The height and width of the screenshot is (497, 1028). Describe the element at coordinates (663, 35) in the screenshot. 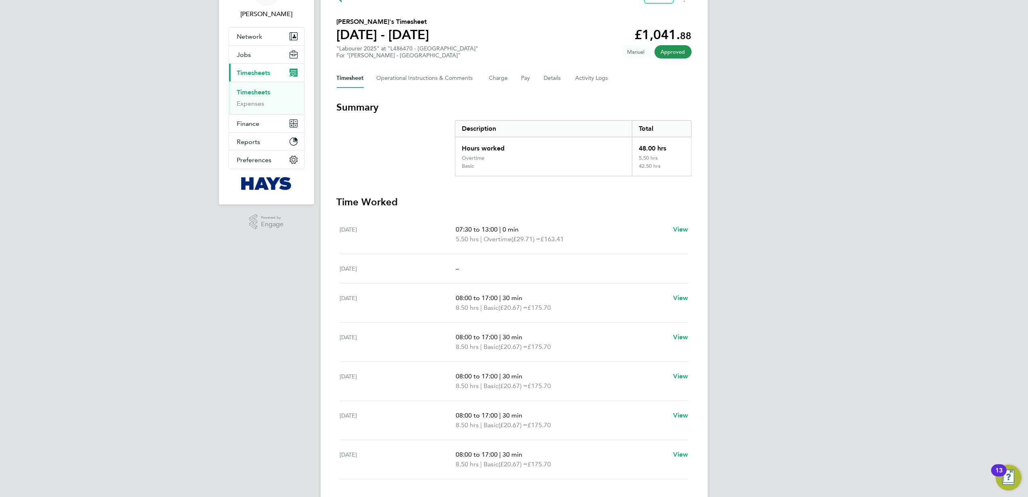

I see `app-decimal: £1,041.` at that location.